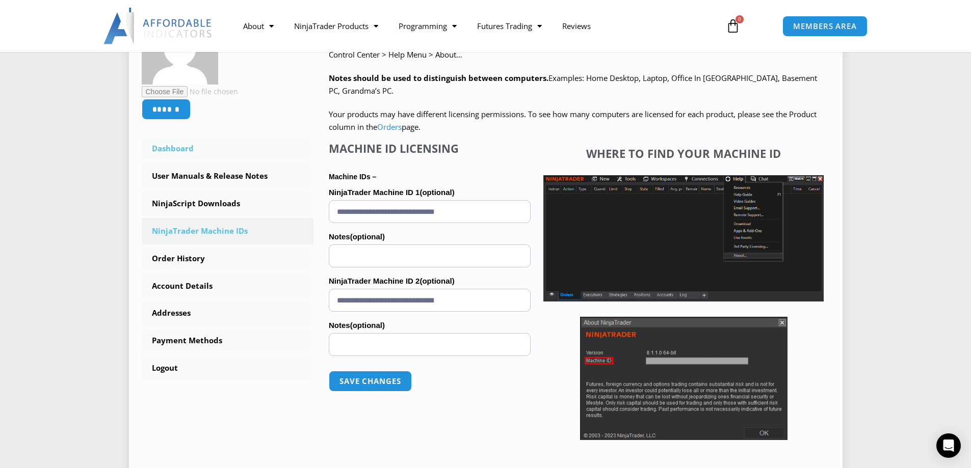  What do you see at coordinates (740, 19) in the screenshot?
I see `span: 0` at bounding box center [740, 19].